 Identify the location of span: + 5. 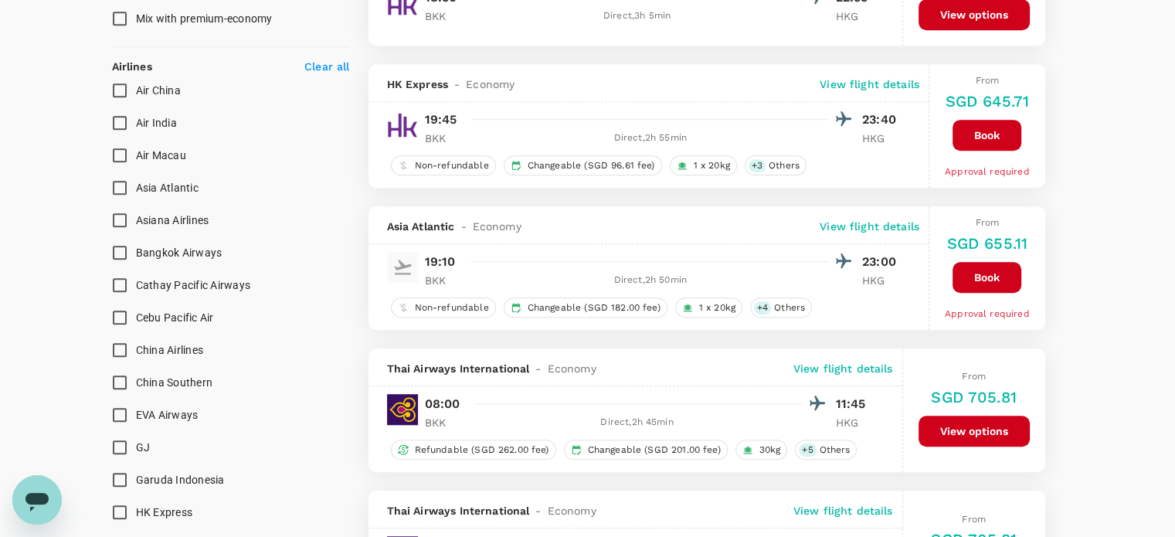
(807, 450).